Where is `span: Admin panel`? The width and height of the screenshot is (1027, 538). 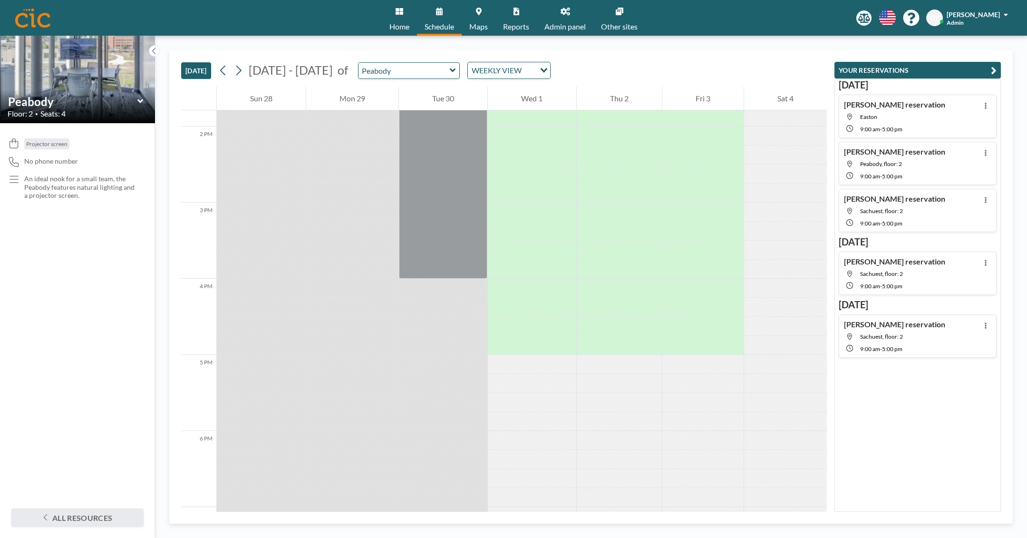
span: Admin panel is located at coordinates (565, 27).